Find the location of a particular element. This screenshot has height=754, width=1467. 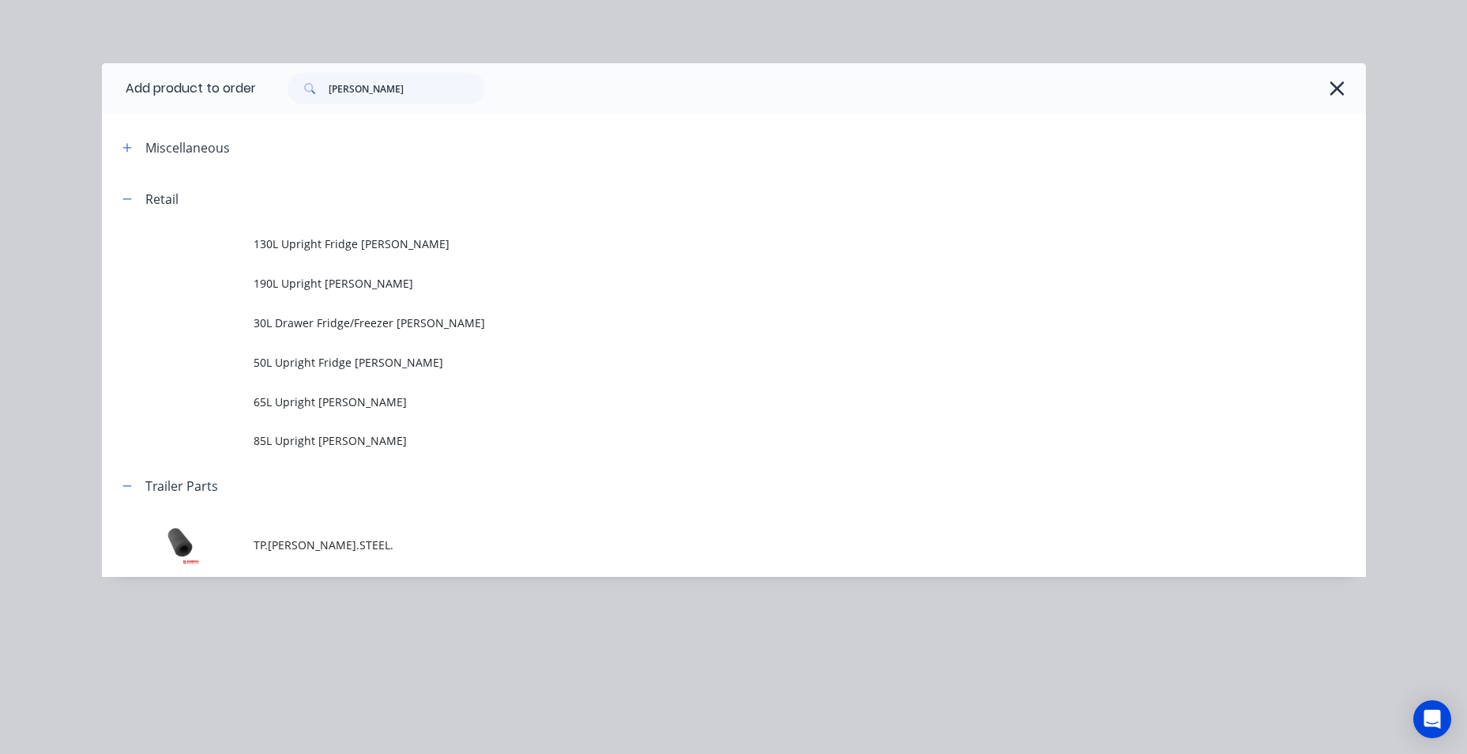

div: Miscellaneous is located at coordinates (187, 148).